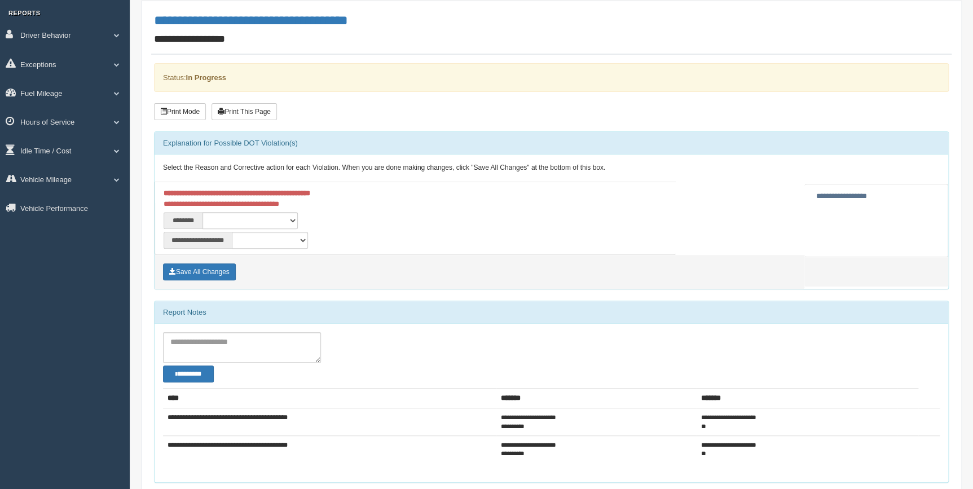 The width and height of the screenshot is (973, 489). Describe the element at coordinates (551, 77) in the screenshot. I see `div: Status:` at that location.